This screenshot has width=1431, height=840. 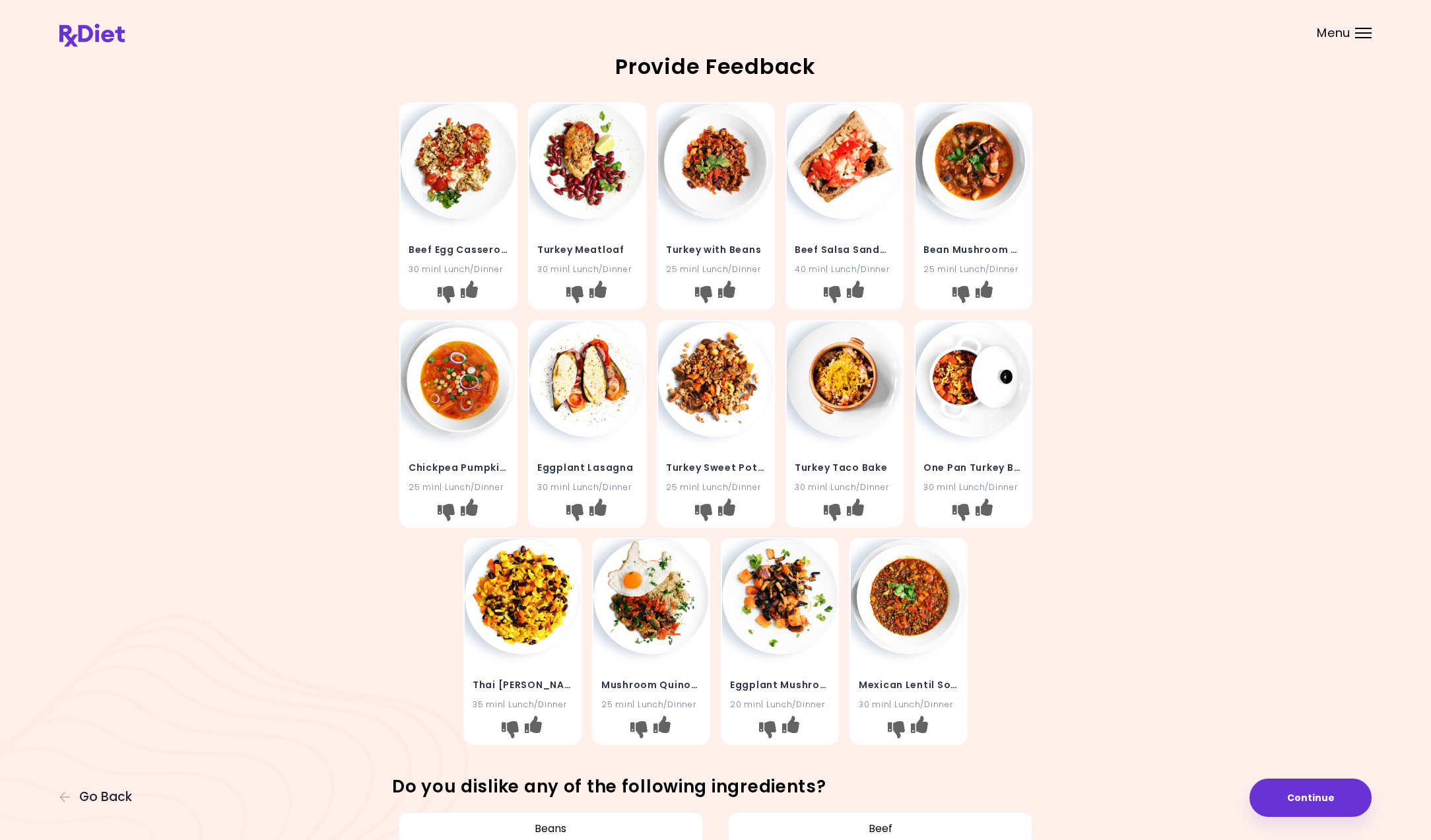 What do you see at coordinates (458, 468) in the screenshot?
I see `h4: Chickpea Pumpkin Stew` at bounding box center [458, 468].